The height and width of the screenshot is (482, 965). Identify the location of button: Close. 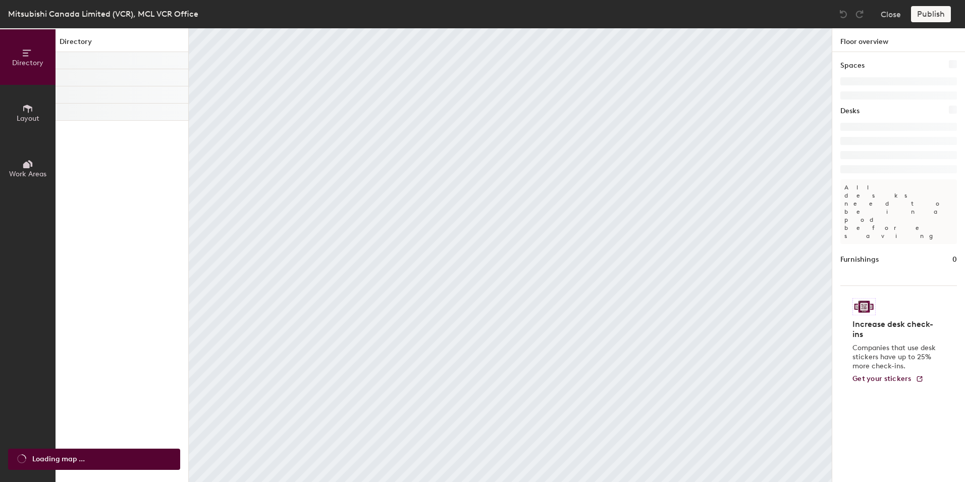
(891, 14).